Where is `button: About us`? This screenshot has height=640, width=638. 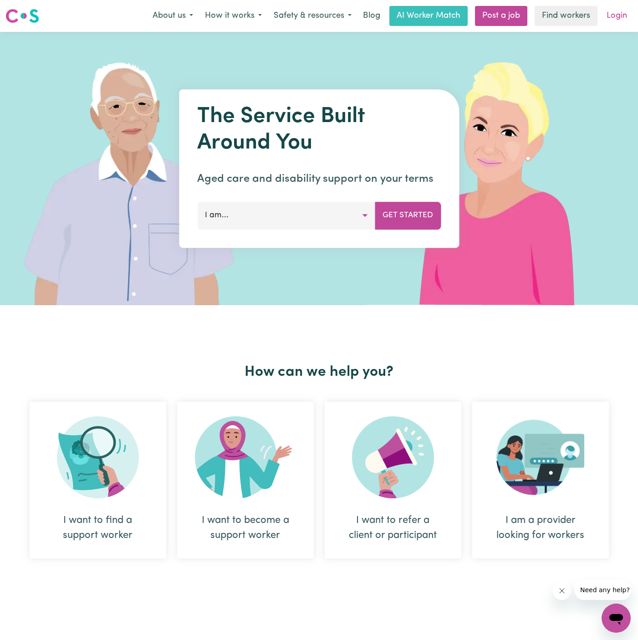 button: About us is located at coordinates (173, 16).